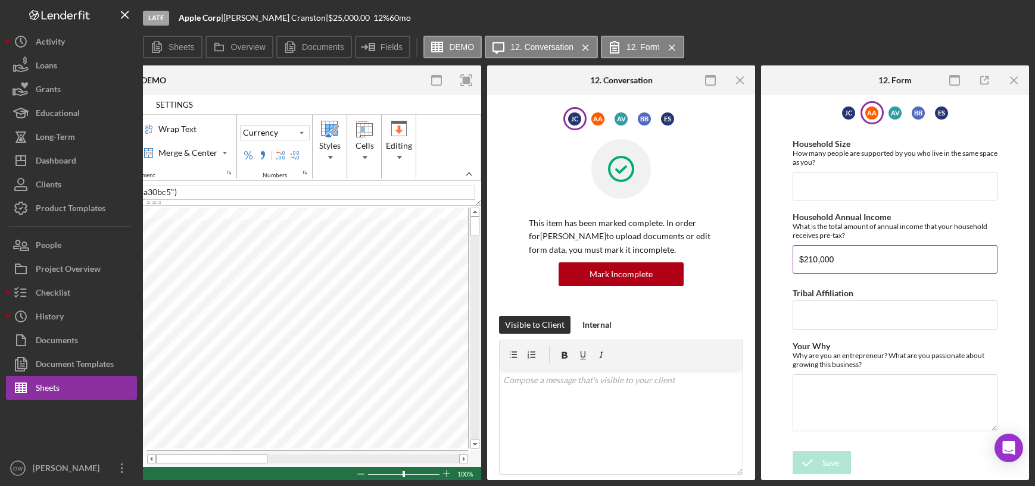 This screenshot has width=1035, height=486. What do you see at coordinates (57, 342) in the screenshot?
I see `div: Documents` at bounding box center [57, 342].